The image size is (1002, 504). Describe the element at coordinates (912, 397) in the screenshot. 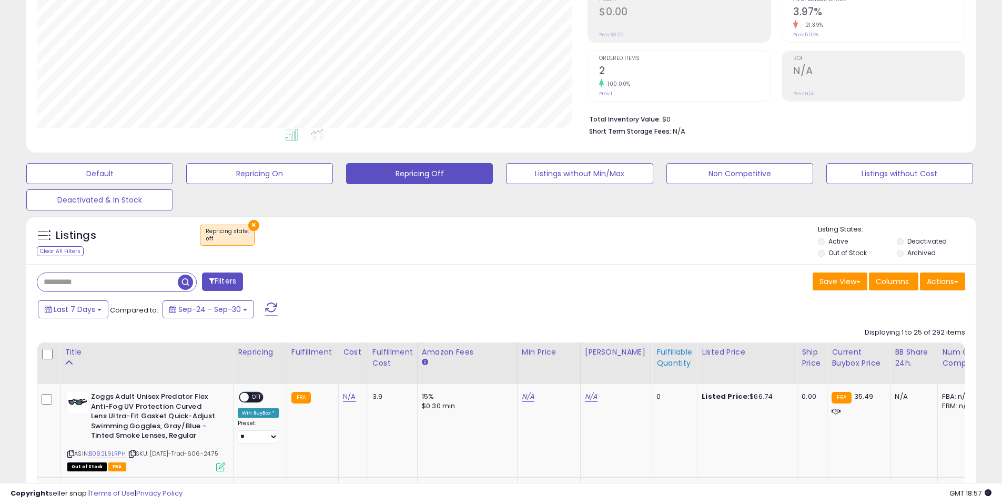

I see `div: N/A` at that location.